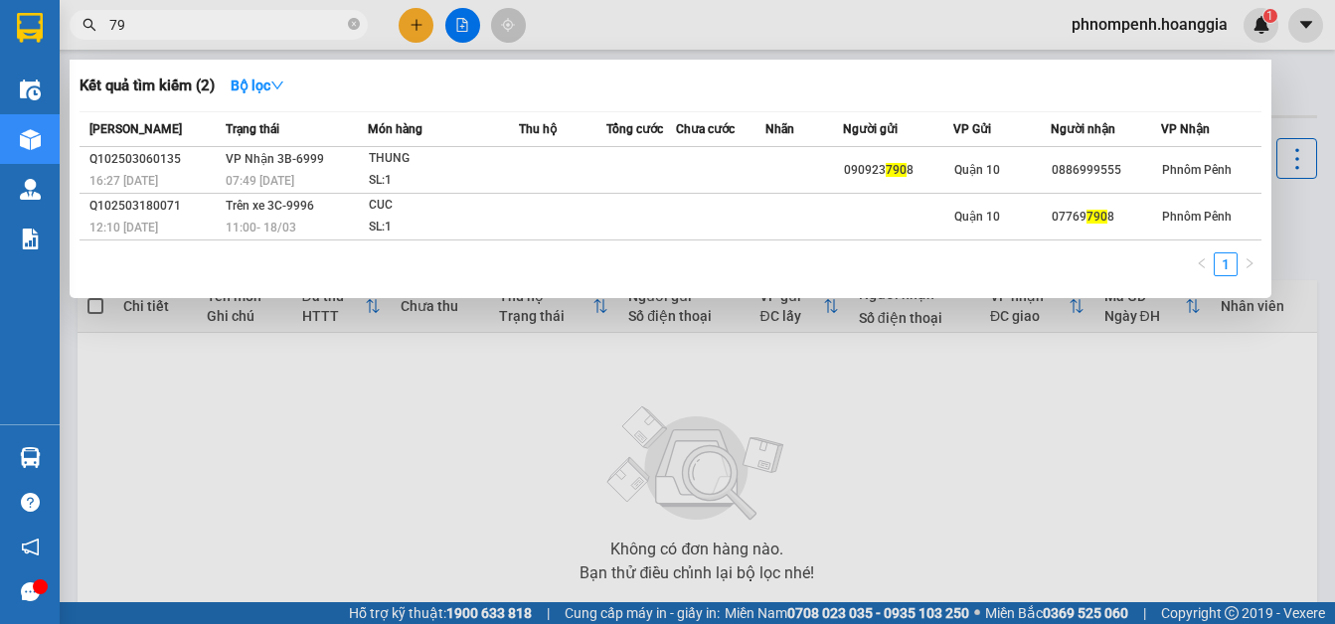  I want to click on span: VP Nhận 3B-6999, so click(274, 159).